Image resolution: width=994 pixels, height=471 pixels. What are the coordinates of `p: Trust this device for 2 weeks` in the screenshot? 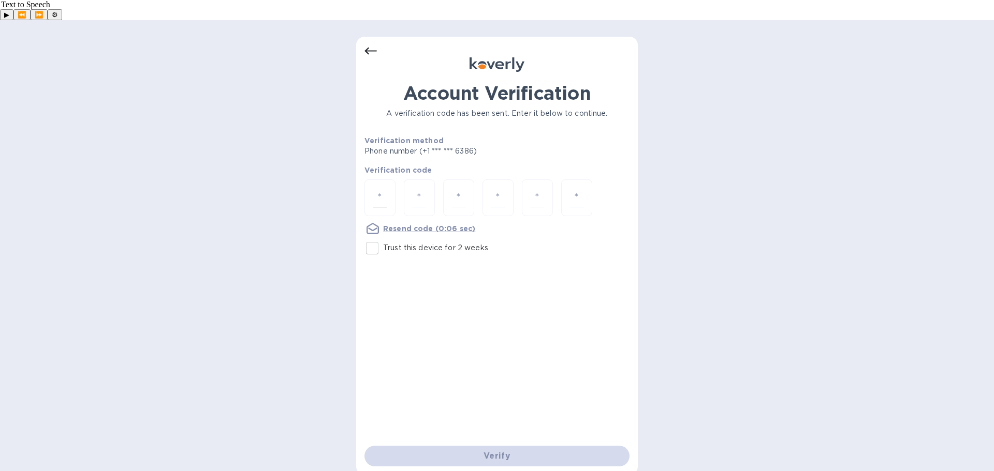 It's located at (435, 248).